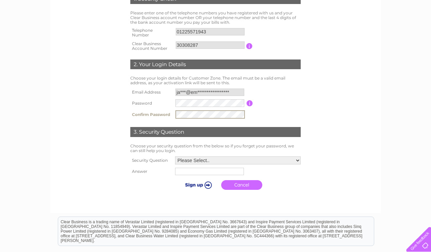 The image size is (431, 252). Describe the element at coordinates (151, 103) in the screenshot. I see `th: Password` at that location.